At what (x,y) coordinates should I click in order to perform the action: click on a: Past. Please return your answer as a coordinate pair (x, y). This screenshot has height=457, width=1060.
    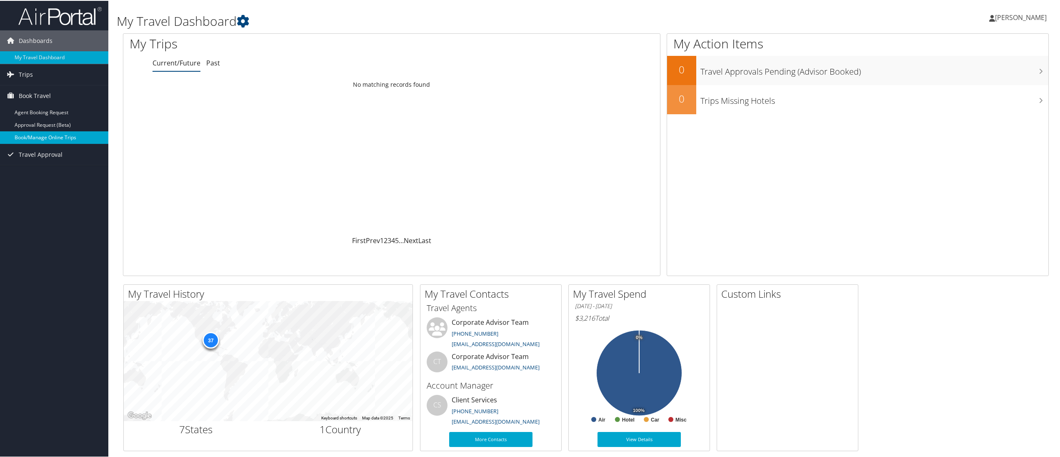
    Looking at the image, I should click on (213, 62).